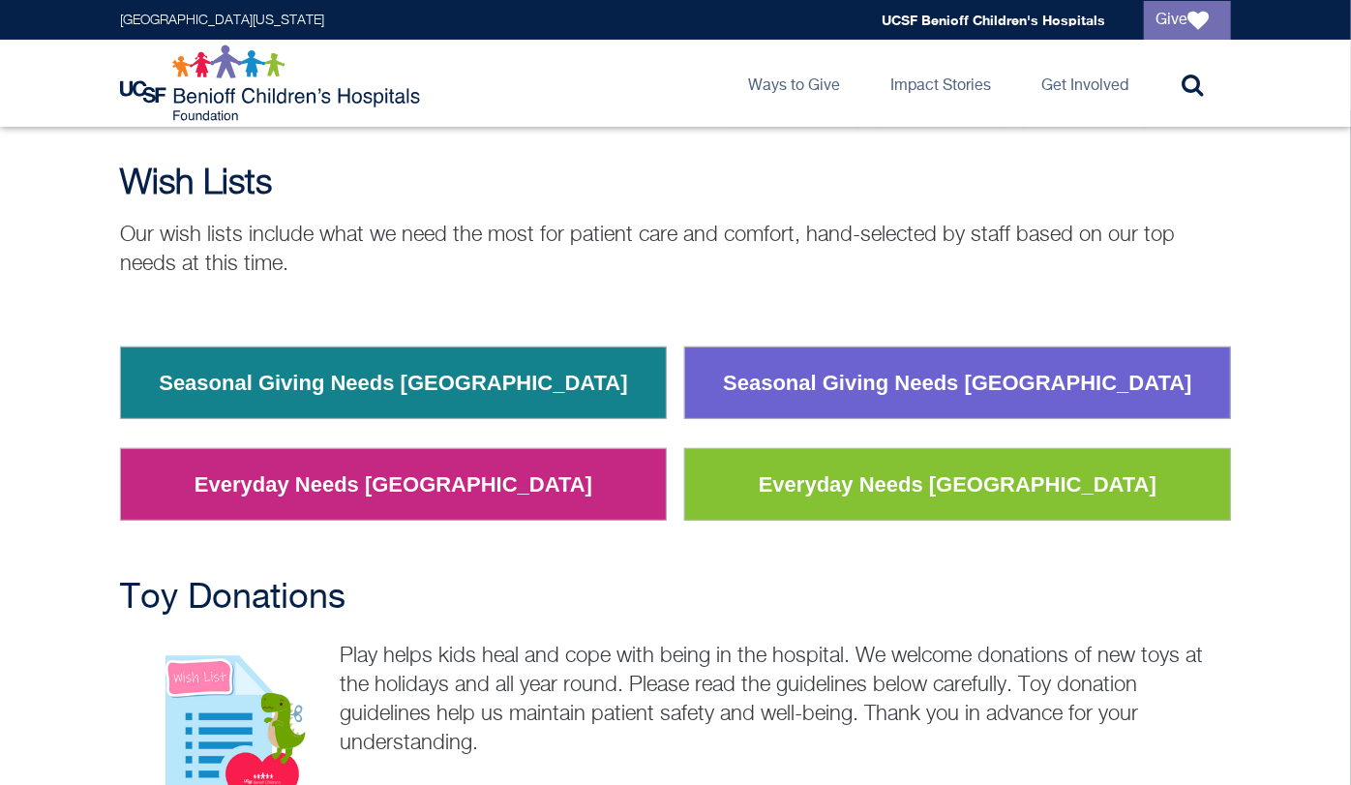 The height and width of the screenshot is (785, 1351). Describe the element at coordinates (676, 598) in the screenshot. I see `h2: Toy Donations` at that location.